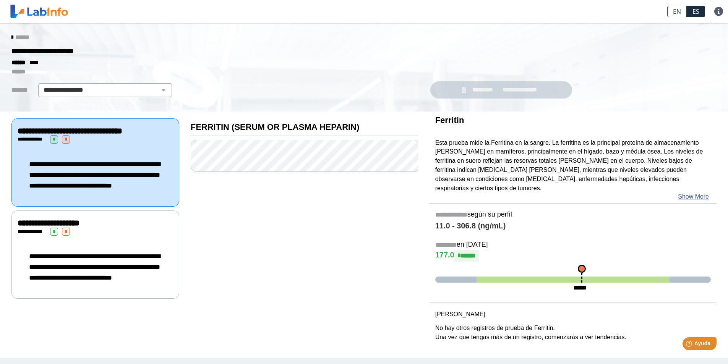  Describe the element at coordinates (573, 226) in the screenshot. I see `h4: 11.0 - 306.8 (ng/mL)` at that location.